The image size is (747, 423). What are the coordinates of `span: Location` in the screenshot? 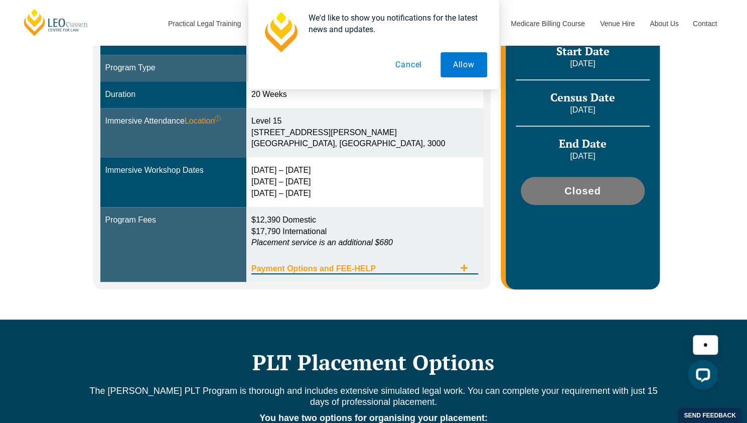 It's located at (203, 121).